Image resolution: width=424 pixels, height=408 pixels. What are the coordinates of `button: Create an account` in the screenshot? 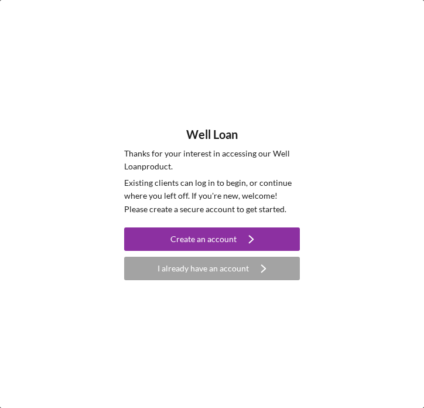 It's located at (212, 239).